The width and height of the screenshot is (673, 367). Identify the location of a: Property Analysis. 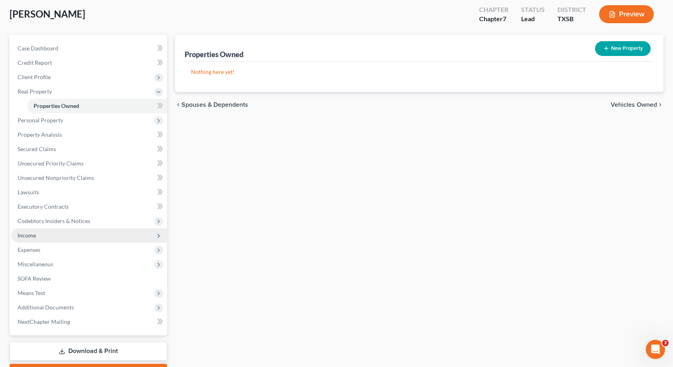
(89, 135).